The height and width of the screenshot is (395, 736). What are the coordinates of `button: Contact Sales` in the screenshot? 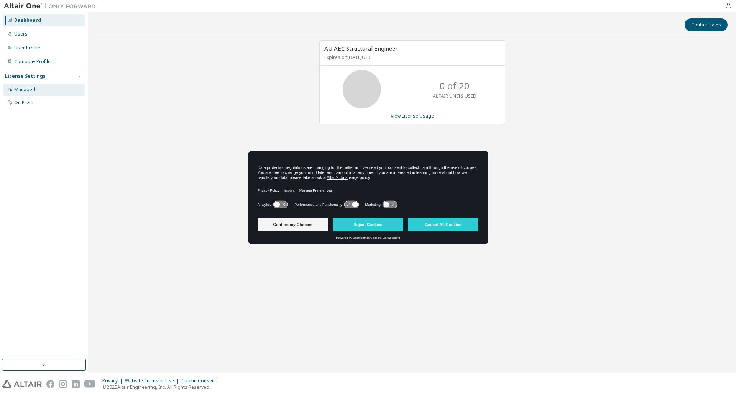 It's located at (706, 25).